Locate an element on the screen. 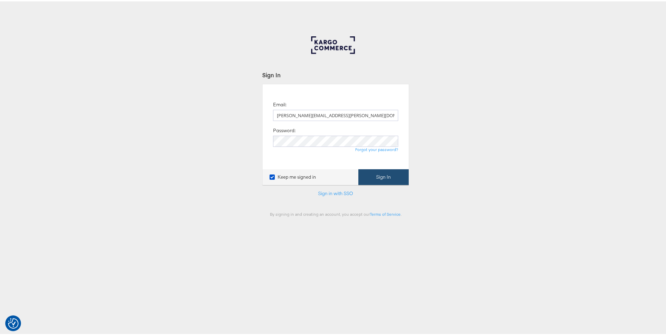  input: Email is located at coordinates (336, 114).